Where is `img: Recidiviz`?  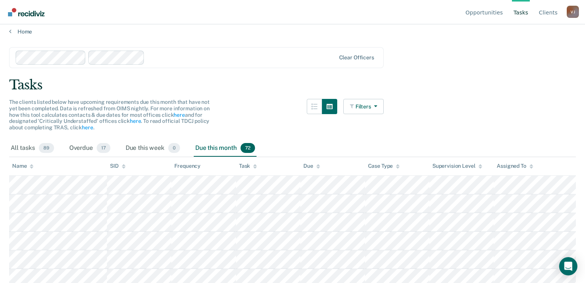
img: Recidiviz is located at coordinates (26, 12).